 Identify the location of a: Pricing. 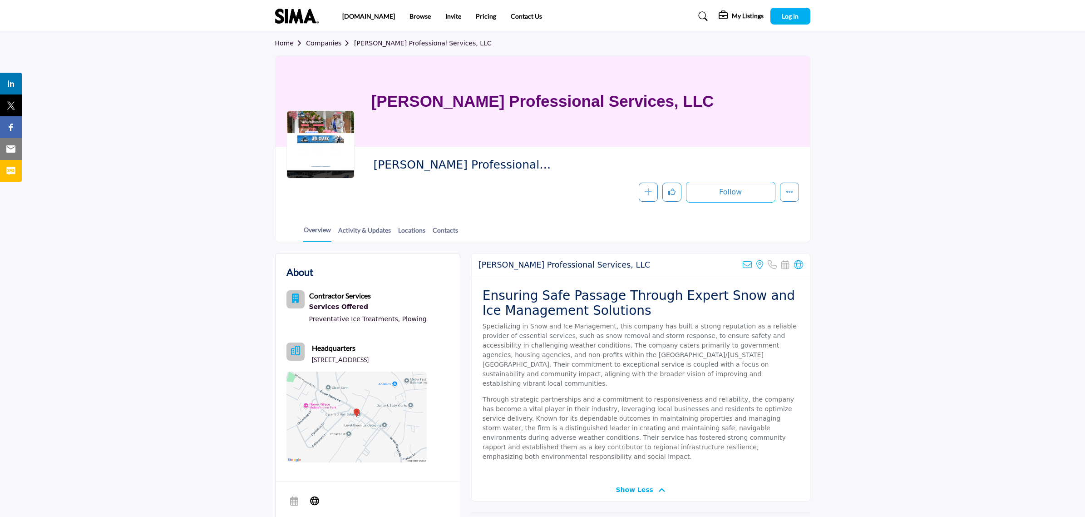
(486, 16).